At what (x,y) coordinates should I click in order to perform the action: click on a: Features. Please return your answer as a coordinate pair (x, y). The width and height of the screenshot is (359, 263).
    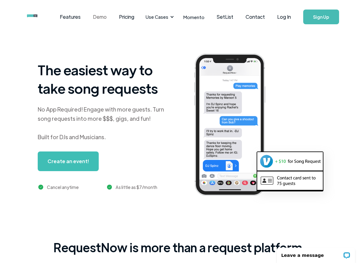
    Looking at the image, I should click on (70, 17).